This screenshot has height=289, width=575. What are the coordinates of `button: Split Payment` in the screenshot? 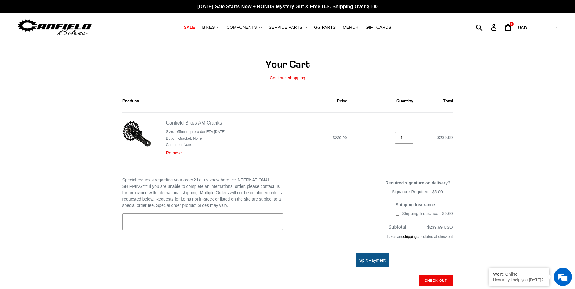 It's located at (372, 260).